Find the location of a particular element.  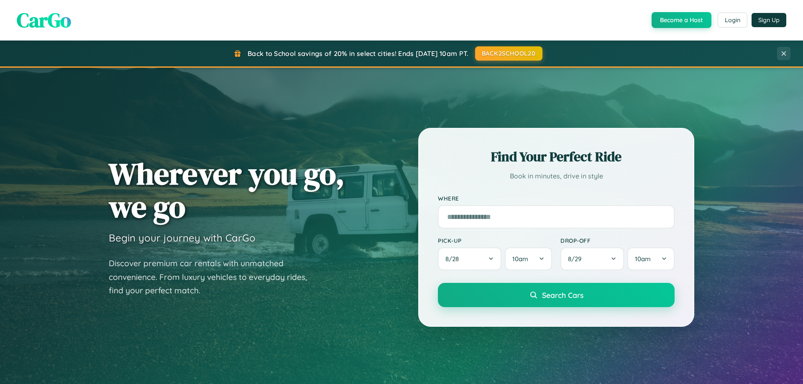

button: Sign Up is located at coordinates (769, 20).